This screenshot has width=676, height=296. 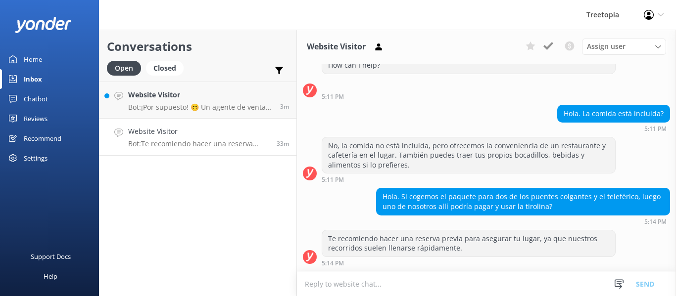 I want to click on div: Inbox, so click(x=33, y=79).